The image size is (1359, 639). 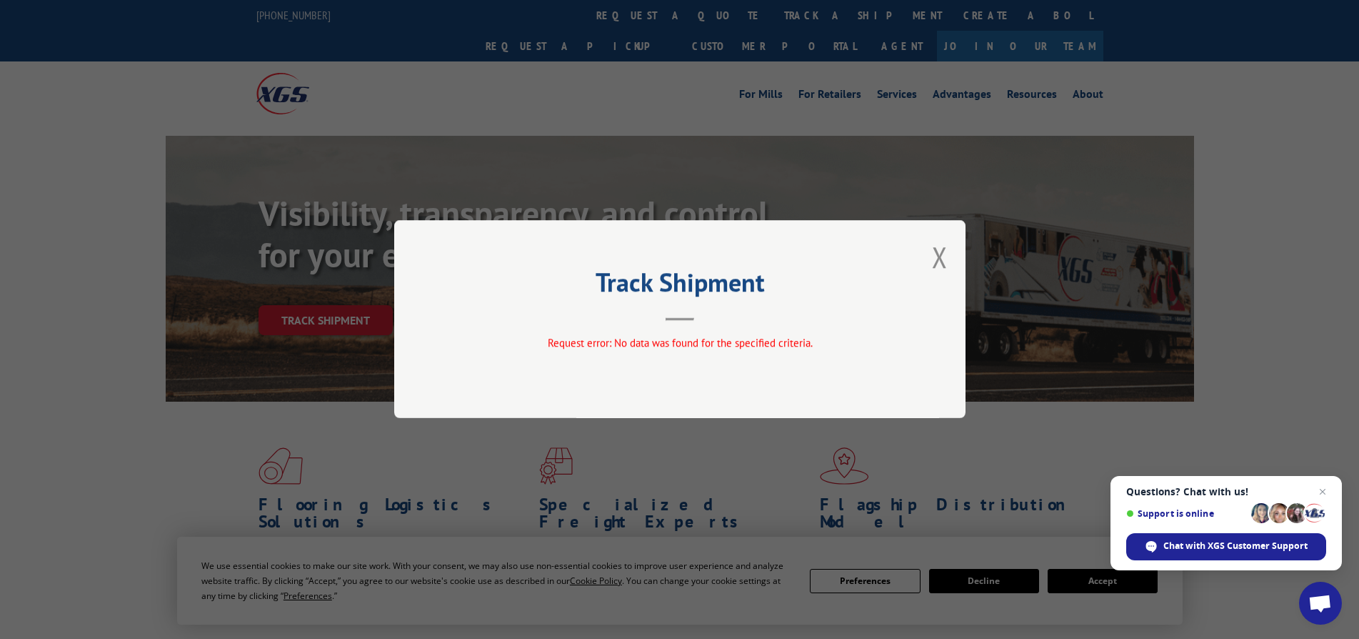 What do you see at coordinates (680, 286) in the screenshot?
I see `h2: Track Shipment` at bounding box center [680, 286].